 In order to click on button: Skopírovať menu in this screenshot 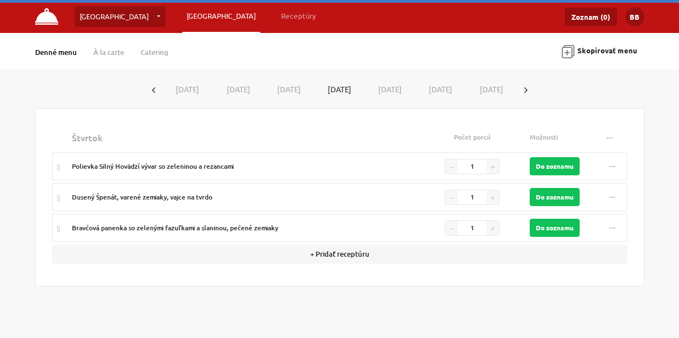, I will do `click(600, 52)`.